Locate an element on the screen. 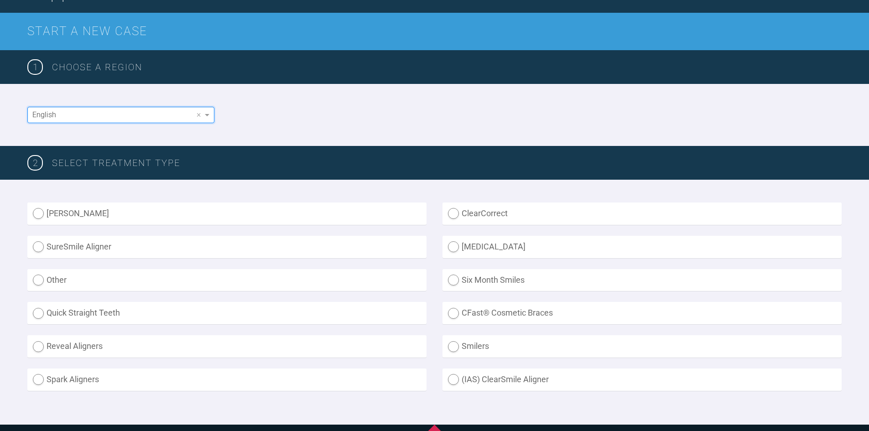  h2: Start a New Case is located at coordinates (434, 31).